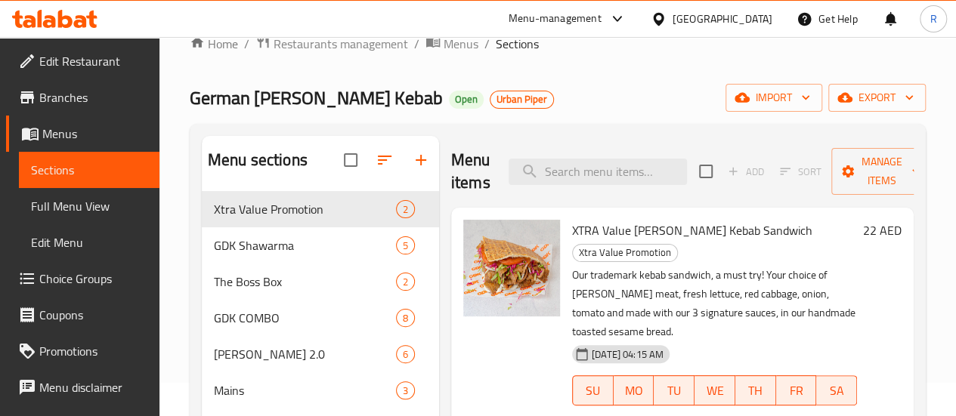 This screenshot has height=416, width=956. What do you see at coordinates (715, 391) in the screenshot?
I see `span: WE` at bounding box center [715, 391].